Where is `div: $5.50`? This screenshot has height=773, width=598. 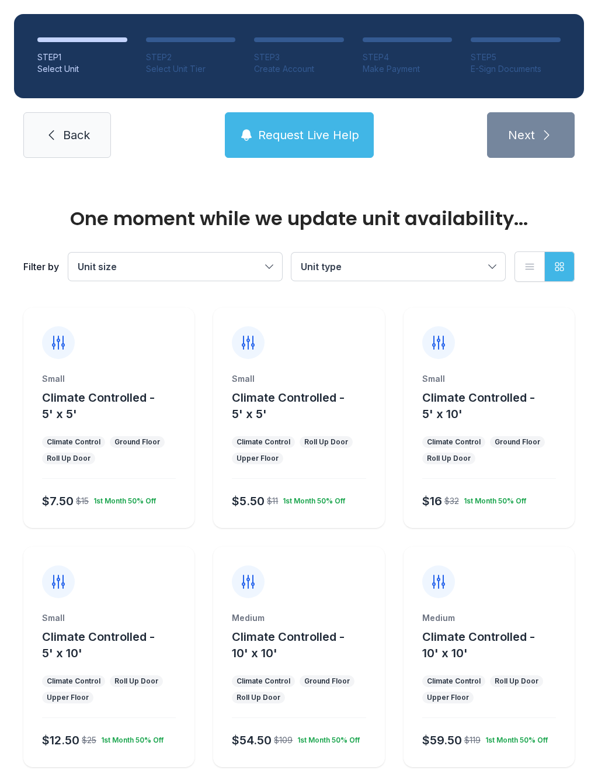
div: $5.50 is located at coordinates (248, 501).